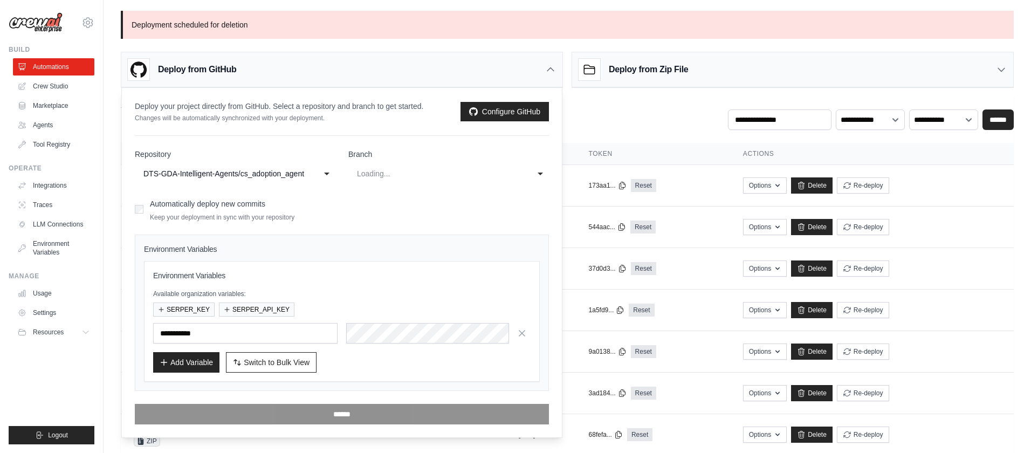  What do you see at coordinates (53, 332) in the screenshot?
I see `button: Resources` at bounding box center [53, 332].